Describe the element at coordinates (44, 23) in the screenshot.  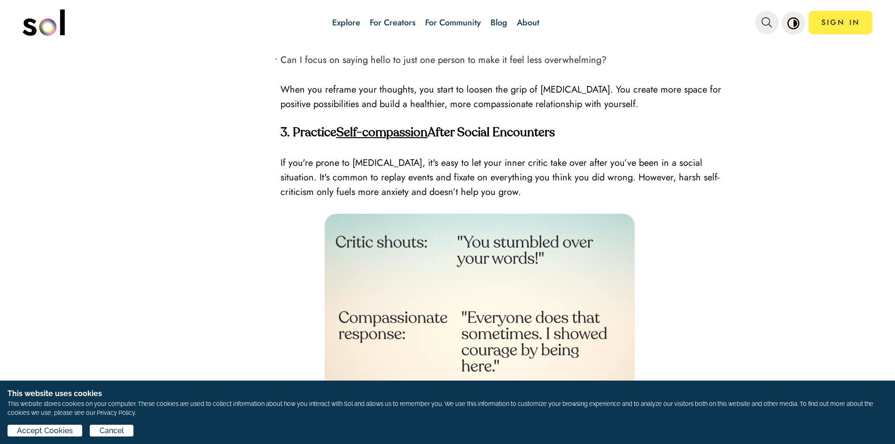
I see `img: logo` at that location.